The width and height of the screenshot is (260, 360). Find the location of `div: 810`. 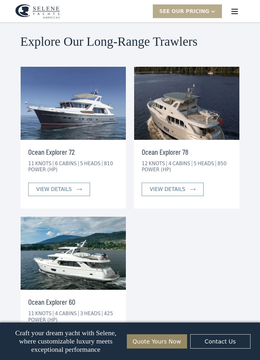

div: 810 is located at coordinates (109, 164).